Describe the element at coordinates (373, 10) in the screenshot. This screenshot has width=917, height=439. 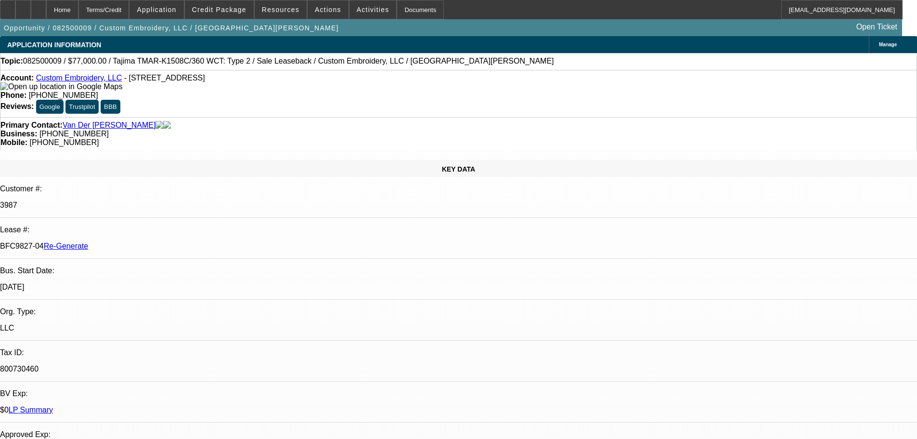
I see `span: Activities` at that location.